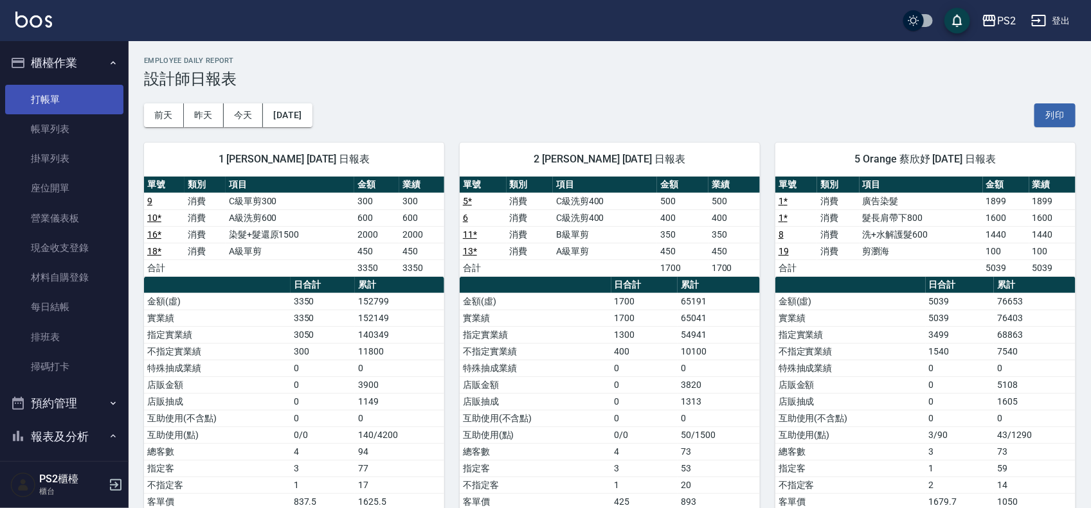 The height and width of the screenshot is (508, 1091). What do you see at coordinates (1052, 201) in the screenshot?
I see `td: 1899` at bounding box center [1052, 201].